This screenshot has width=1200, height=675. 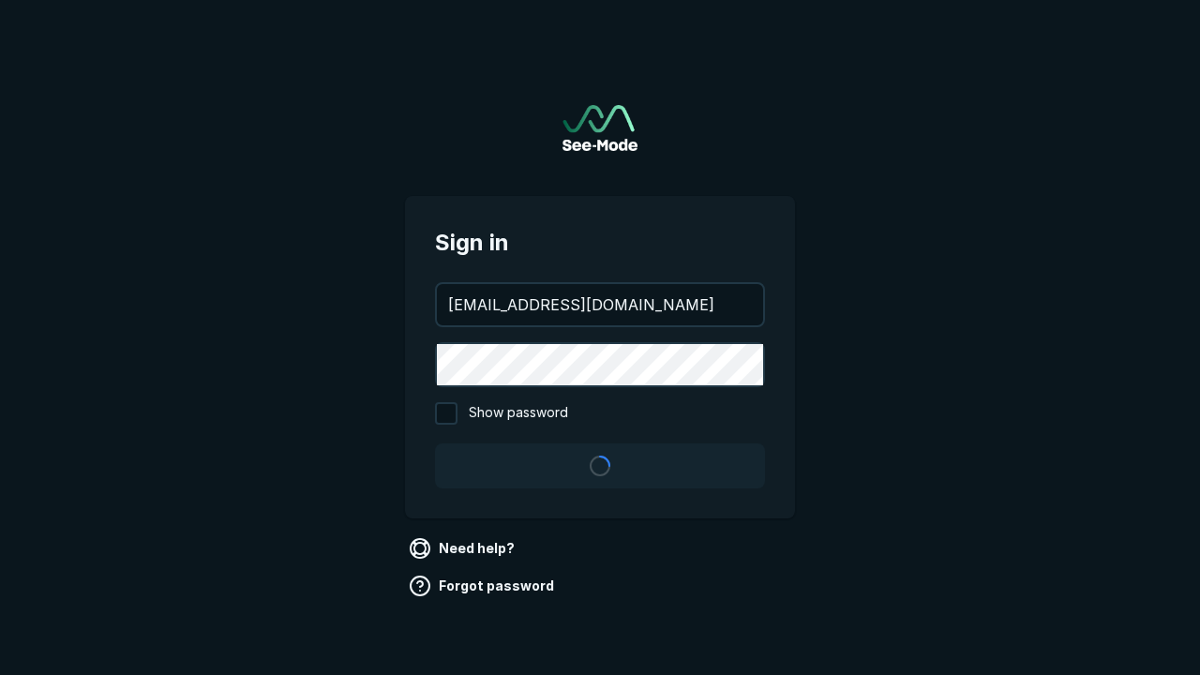 What do you see at coordinates (600, 128) in the screenshot?
I see `a: Go to sign in` at bounding box center [600, 128].